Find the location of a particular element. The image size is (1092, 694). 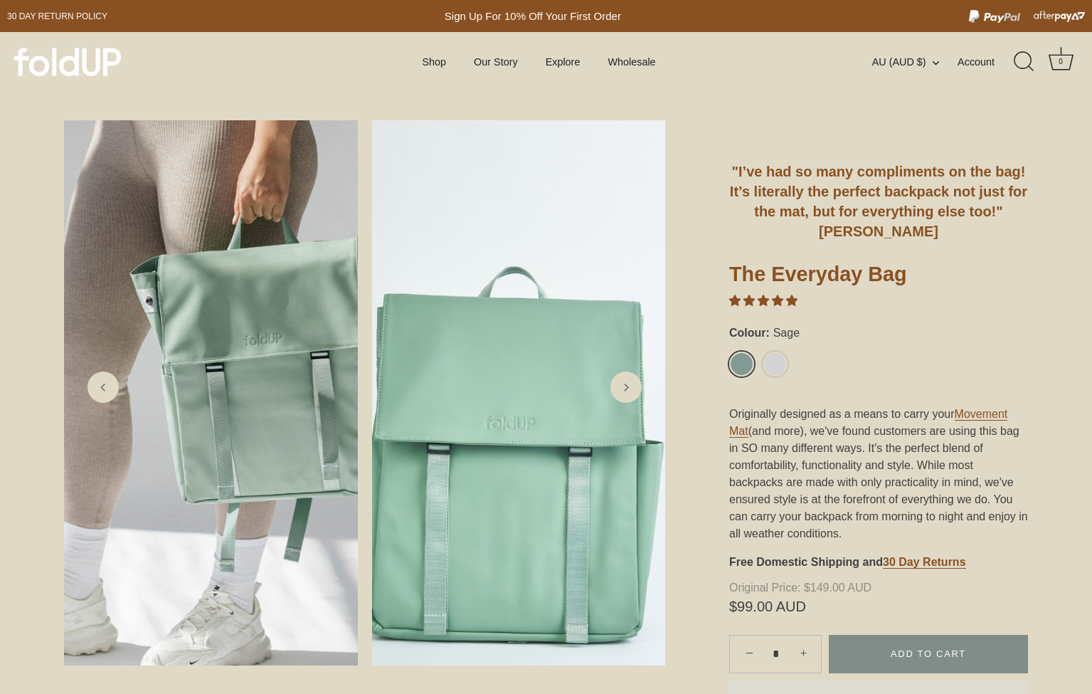

button: Add to Cart is located at coordinates (929, 654).